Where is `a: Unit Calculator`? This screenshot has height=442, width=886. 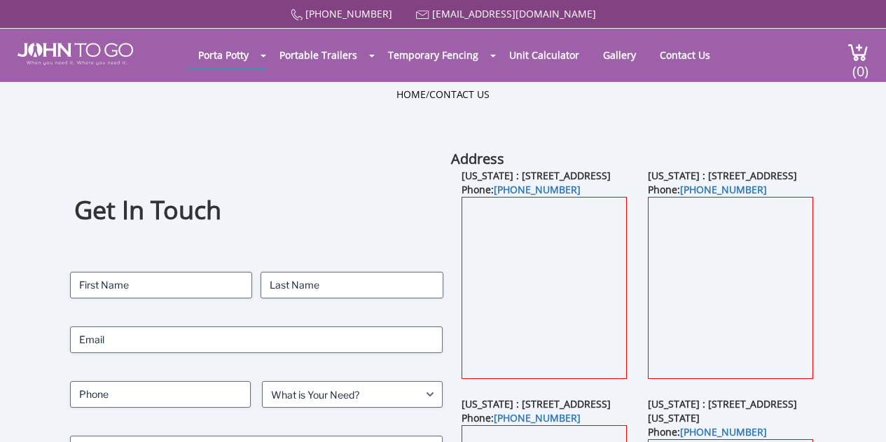 a: Unit Calculator is located at coordinates (544, 55).